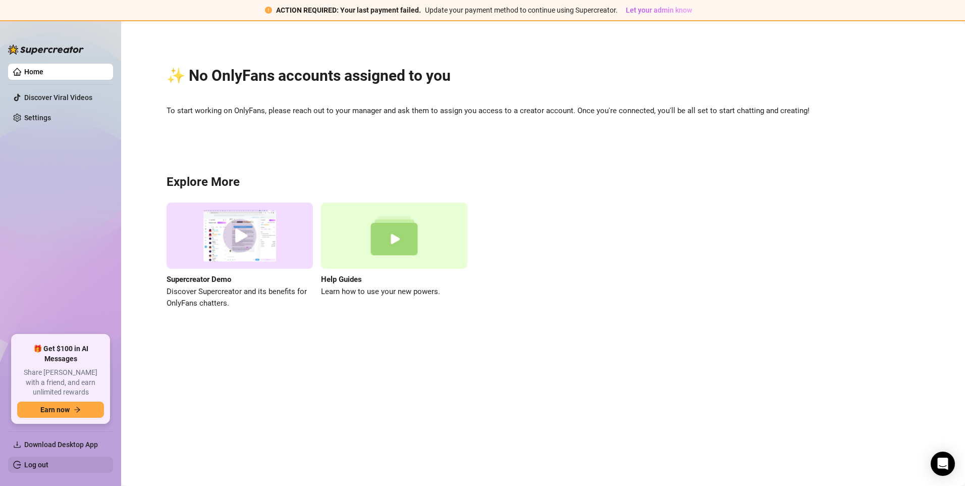 The width and height of the screenshot is (965, 486). Describe the element at coordinates (943, 463) in the screenshot. I see `div: Open Intercom Messenger` at that location.